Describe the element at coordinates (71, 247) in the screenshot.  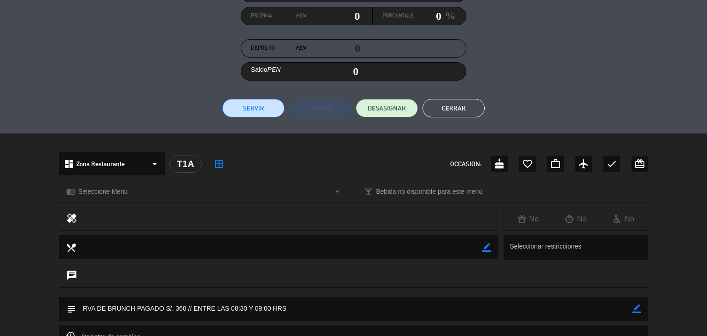
I see `i: local_dining` at that location.